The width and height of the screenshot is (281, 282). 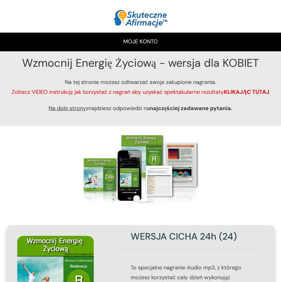 What do you see at coordinates (118, 92) in the screenshot?
I see `span: Zobacz VIDEO instrukcję jak korzystać z nagrań aby uzyskać spektakularne rezultaty` at bounding box center [118, 92].